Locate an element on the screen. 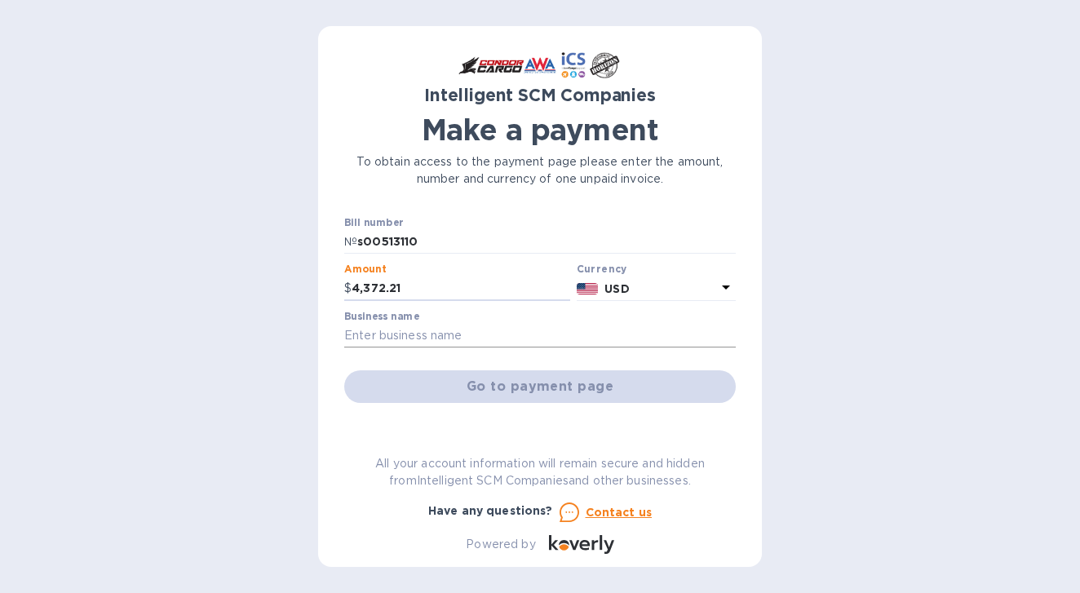 Image resolution: width=1080 pixels, height=593 pixels. label: Bill number is located at coordinates (374, 223).